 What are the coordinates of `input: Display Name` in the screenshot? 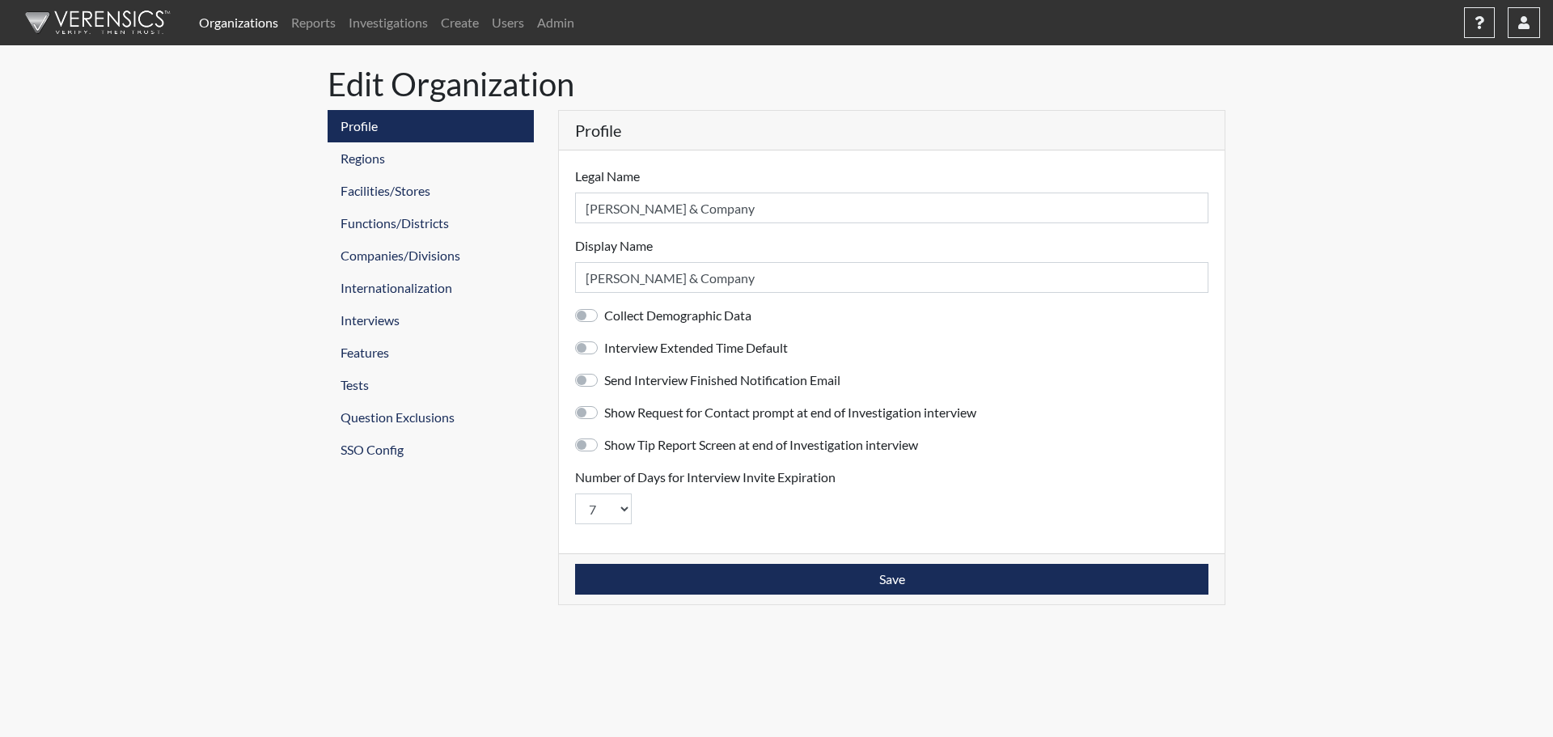 It's located at (891, 277).